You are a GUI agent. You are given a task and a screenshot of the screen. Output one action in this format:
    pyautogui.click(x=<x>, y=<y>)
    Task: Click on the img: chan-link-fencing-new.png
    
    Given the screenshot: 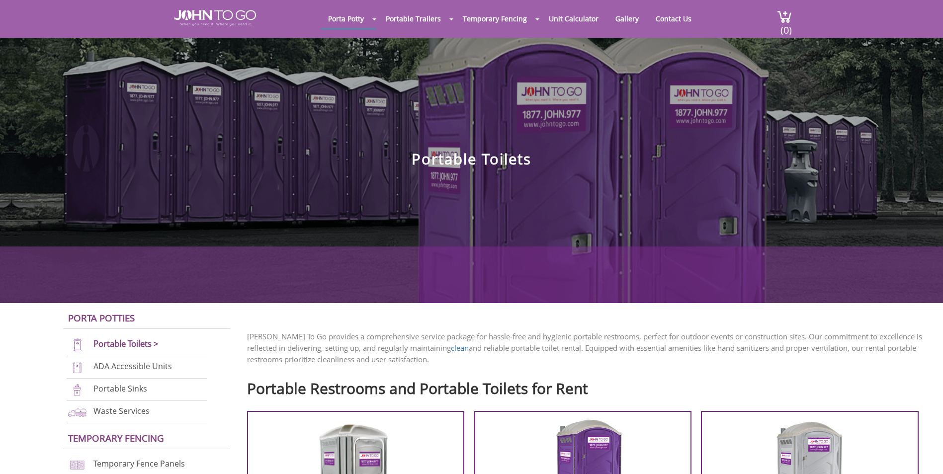 What is the action you would take?
    pyautogui.click(x=77, y=465)
    